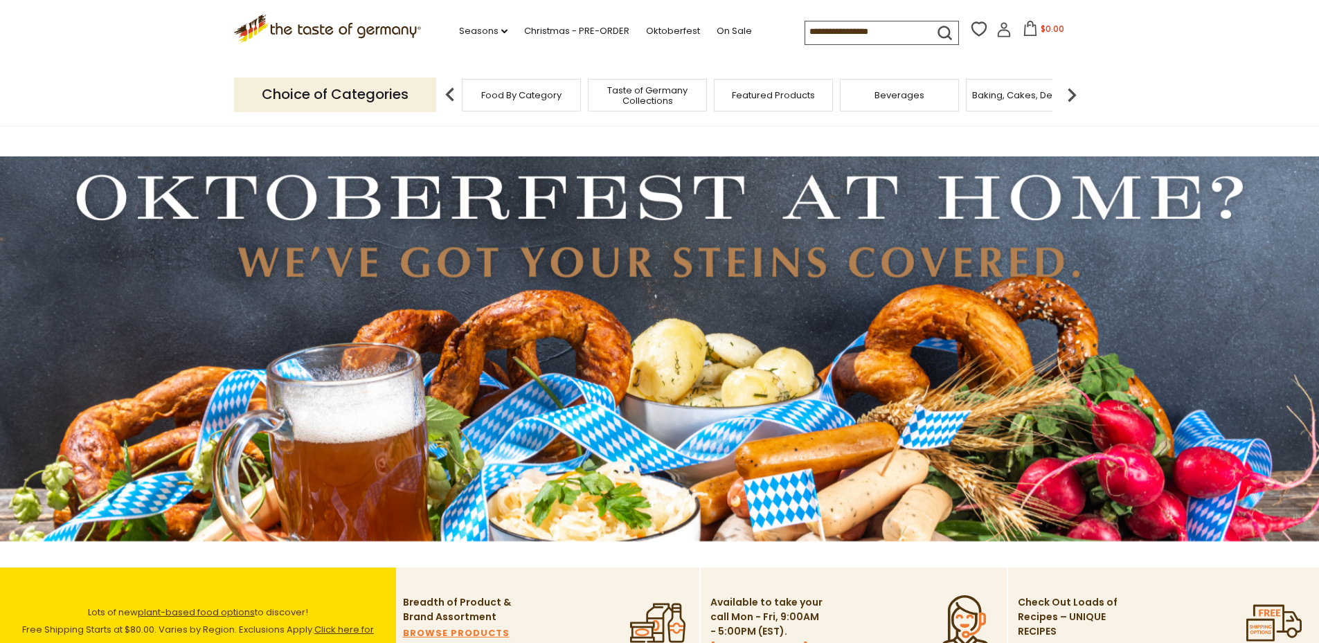  Describe the element at coordinates (773, 95) in the screenshot. I see `span: Featured Products` at that location.